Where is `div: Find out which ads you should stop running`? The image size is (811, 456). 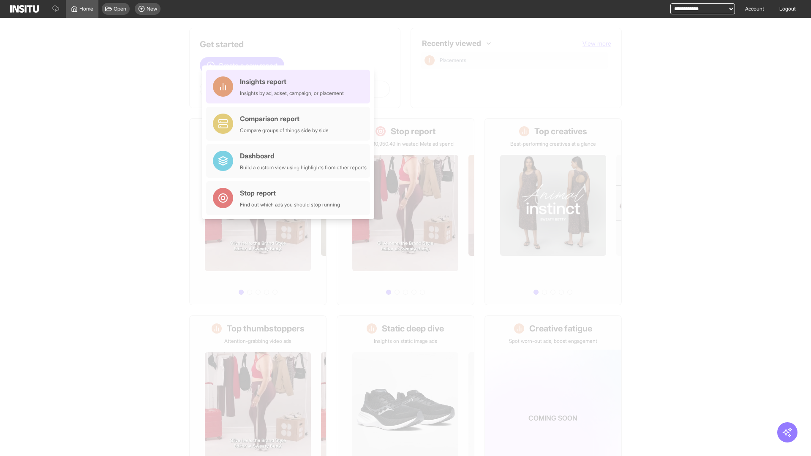 div: Find out which ads you should stop running is located at coordinates (290, 205).